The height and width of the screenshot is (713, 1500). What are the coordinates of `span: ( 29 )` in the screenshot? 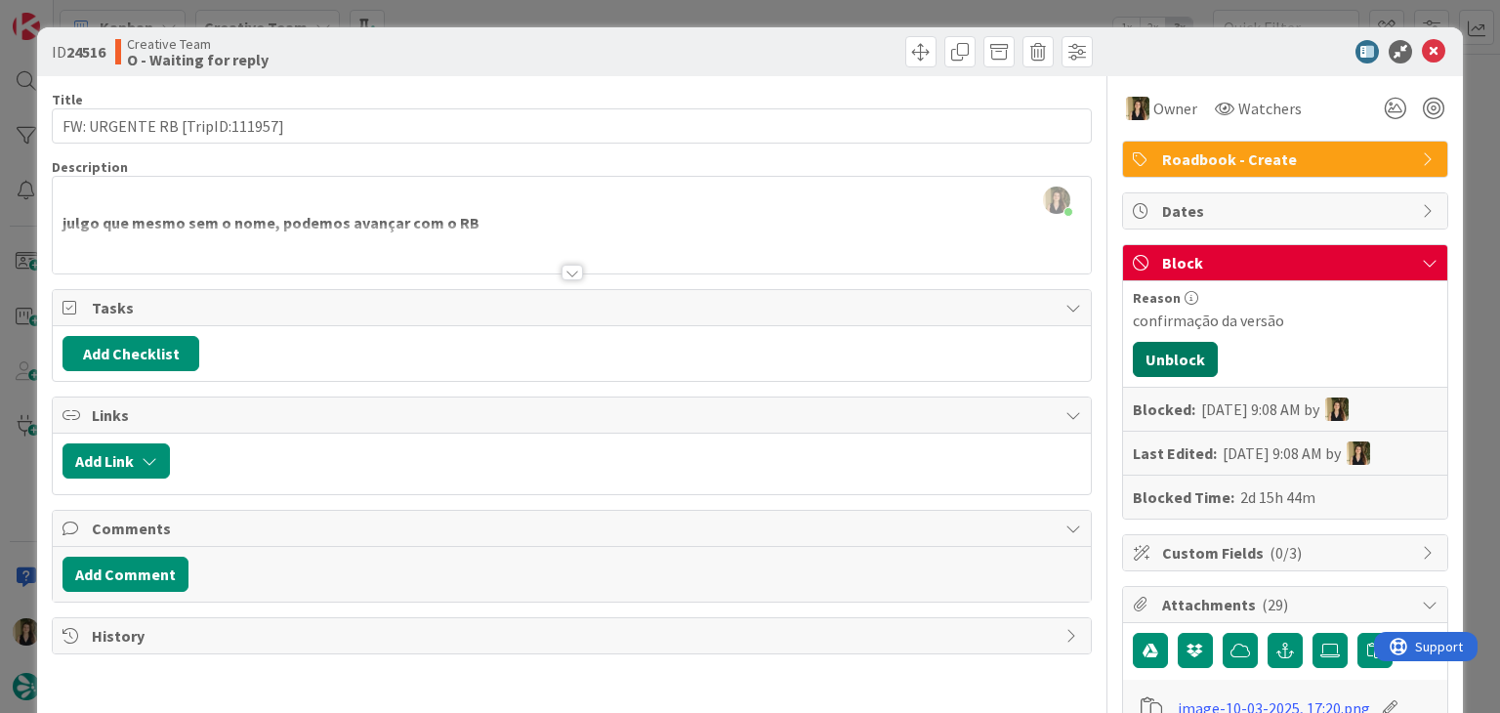 It's located at (1275, 605).